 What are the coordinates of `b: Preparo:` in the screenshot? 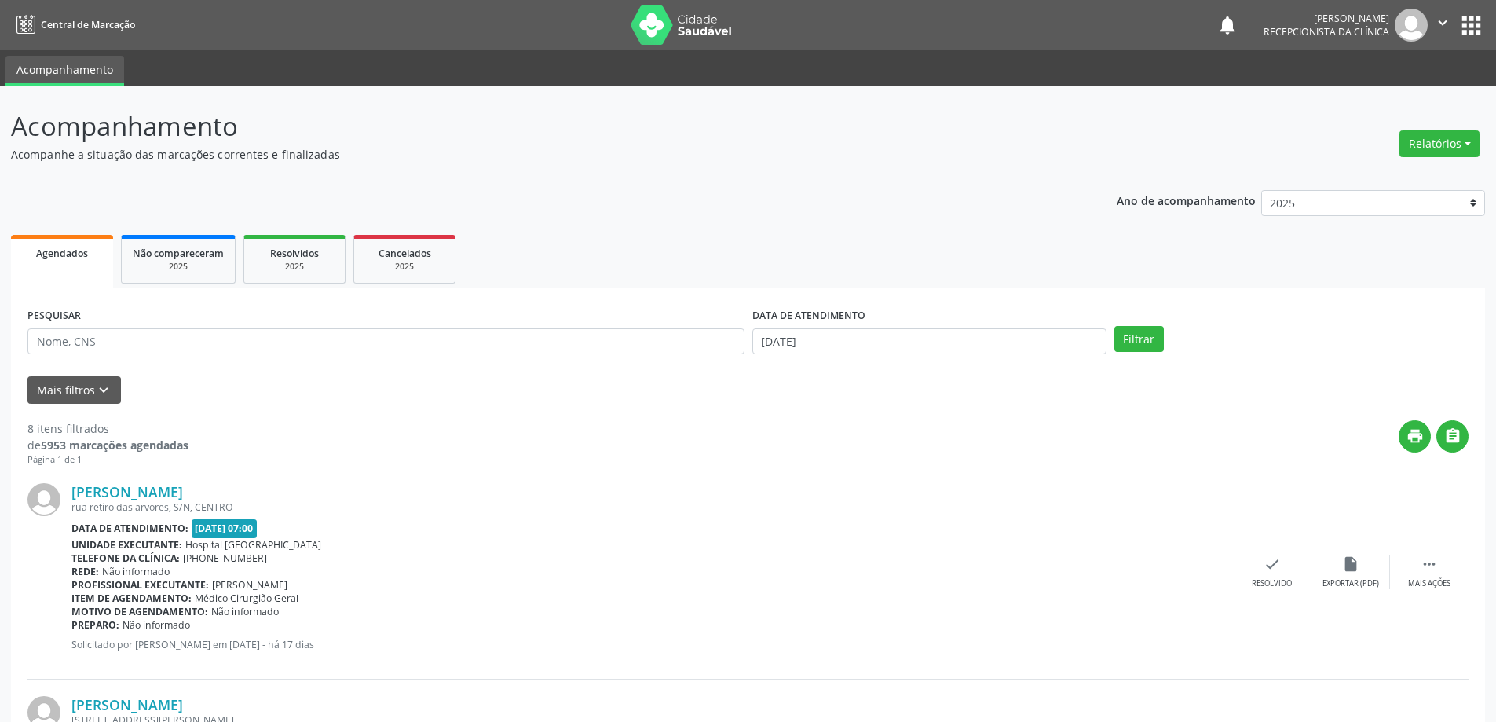 It's located at (95, 624).